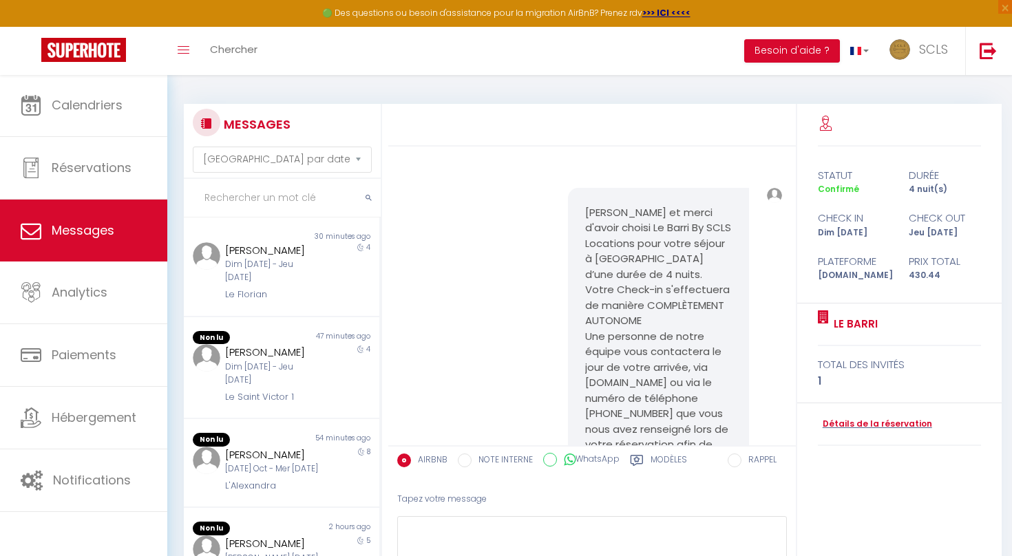 The width and height of the screenshot is (1012, 556). What do you see at coordinates (666, 12) in the screenshot?
I see `strong: >>> ICI <<<<` at bounding box center [666, 12].